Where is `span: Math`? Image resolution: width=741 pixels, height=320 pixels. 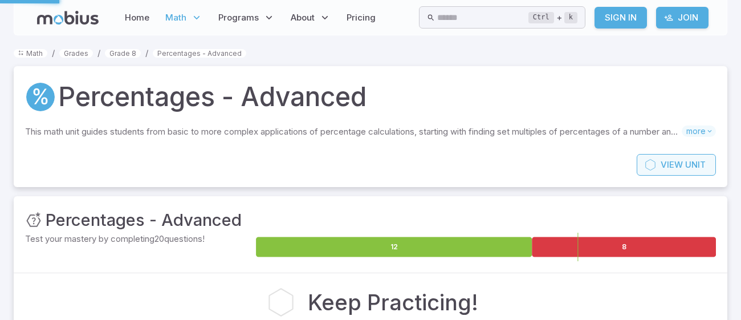 span: Math is located at coordinates (176, 18).